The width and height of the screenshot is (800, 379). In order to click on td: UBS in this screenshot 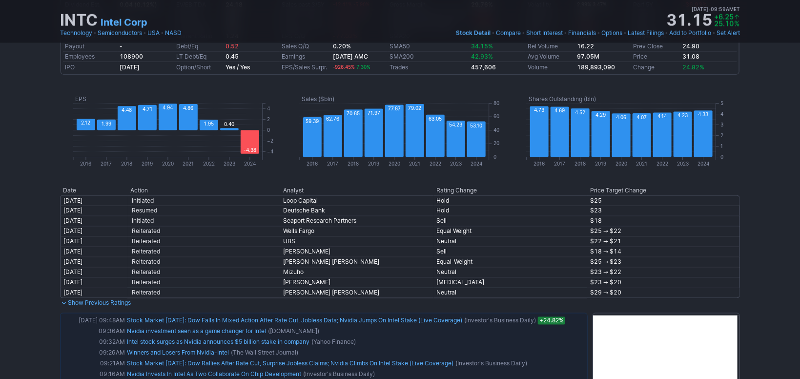, I will do `click(357, 241)`.